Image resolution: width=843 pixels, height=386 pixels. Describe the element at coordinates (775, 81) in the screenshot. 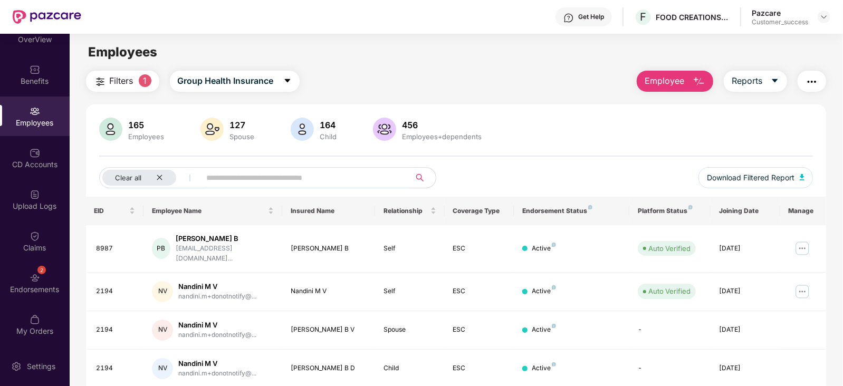

I see `span: caret-down` at that location.